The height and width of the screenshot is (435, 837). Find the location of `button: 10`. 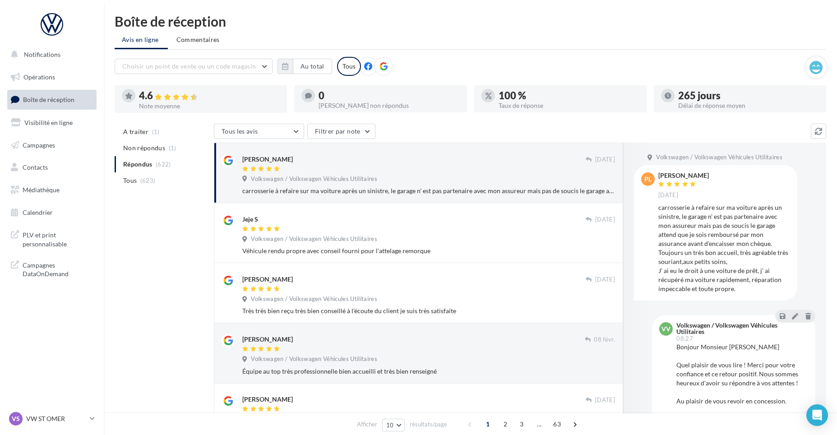

button: 10 is located at coordinates (393, 425).